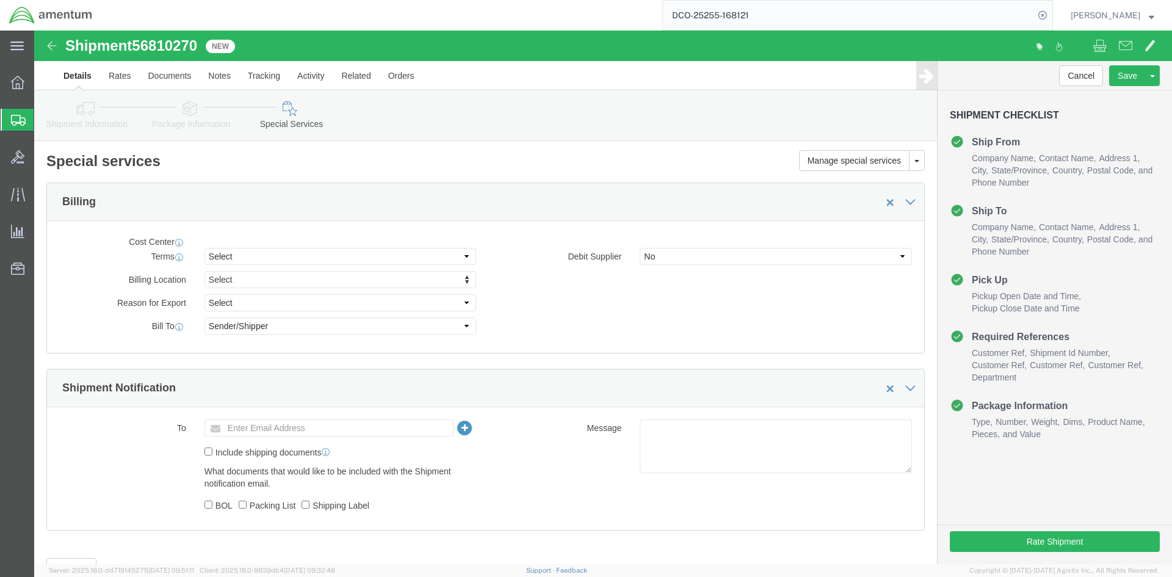 The image size is (1172, 577). What do you see at coordinates (267, 570) in the screenshot?
I see `span: Client: 2025.18.0-9839db4` at bounding box center [267, 570].